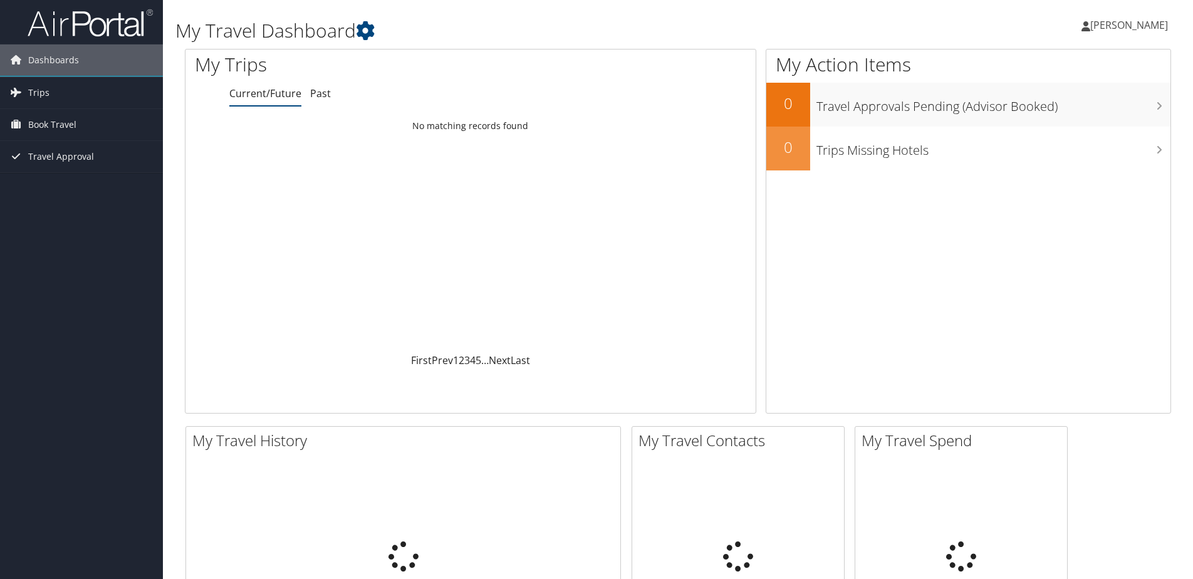 The width and height of the screenshot is (1193, 579). I want to click on a: 5, so click(478, 360).